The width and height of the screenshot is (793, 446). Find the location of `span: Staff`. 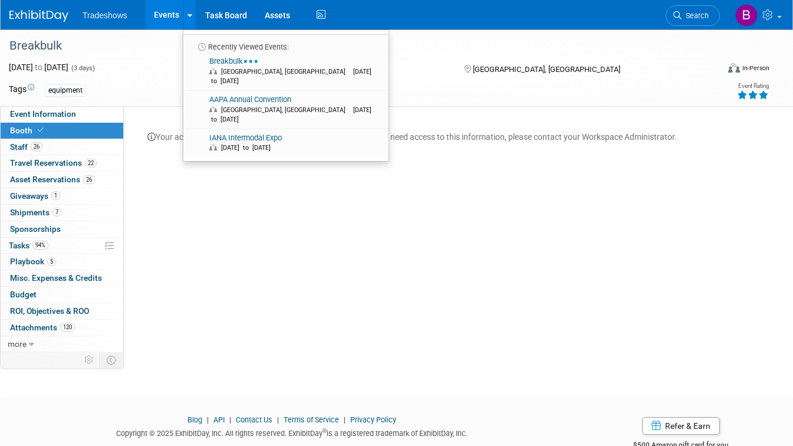

span: Staff is located at coordinates (26, 147).